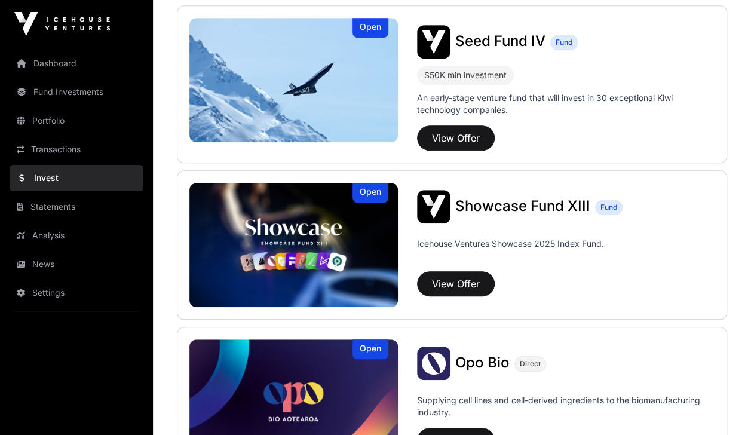 The height and width of the screenshot is (435, 751). What do you see at coordinates (500, 41) in the screenshot?
I see `span: Seed Fund IV` at bounding box center [500, 41].